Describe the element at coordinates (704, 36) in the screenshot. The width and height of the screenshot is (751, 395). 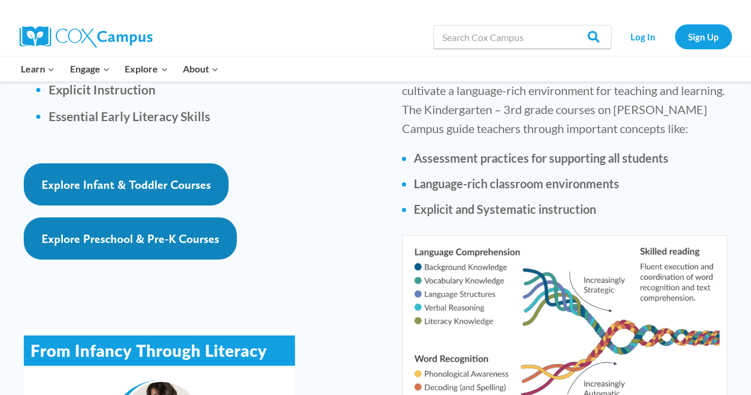
I see `a: Sign Up` at that location.